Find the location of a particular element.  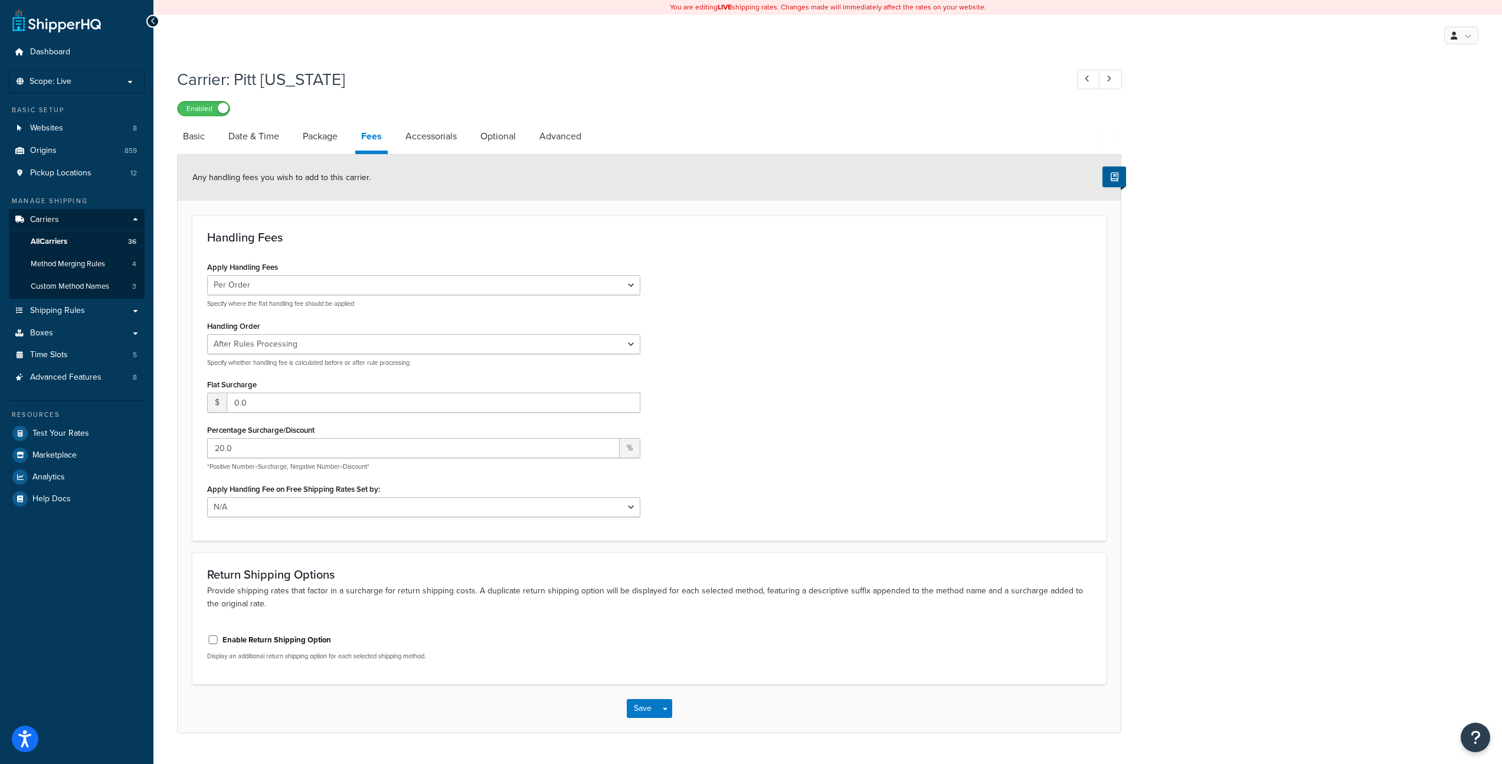

p: Provide shipping rates that factor in a surcharge for return shipping costs. A duplicate return s... is located at coordinates (649, 597).